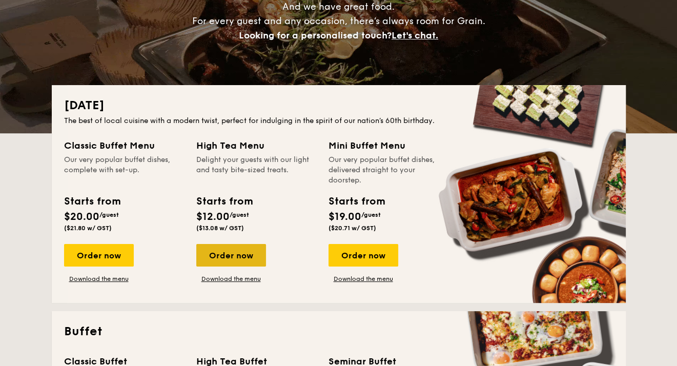 Image resolution: width=677 pixels, height=366 pixels. I want to click on span: $20.00, so click(81, 217).